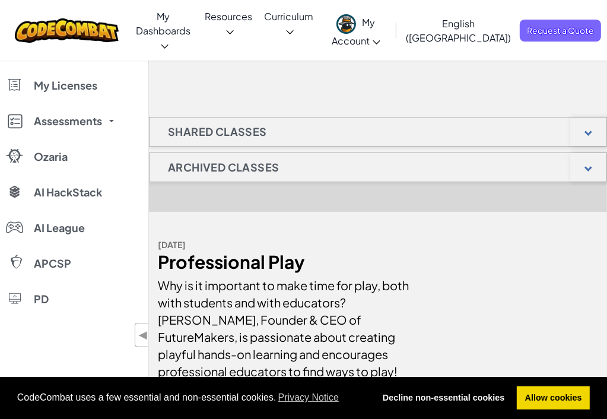 Image resolution: width=607 pixels, height=419 pixels. I want to click on span: My Account, so click(356, 31).